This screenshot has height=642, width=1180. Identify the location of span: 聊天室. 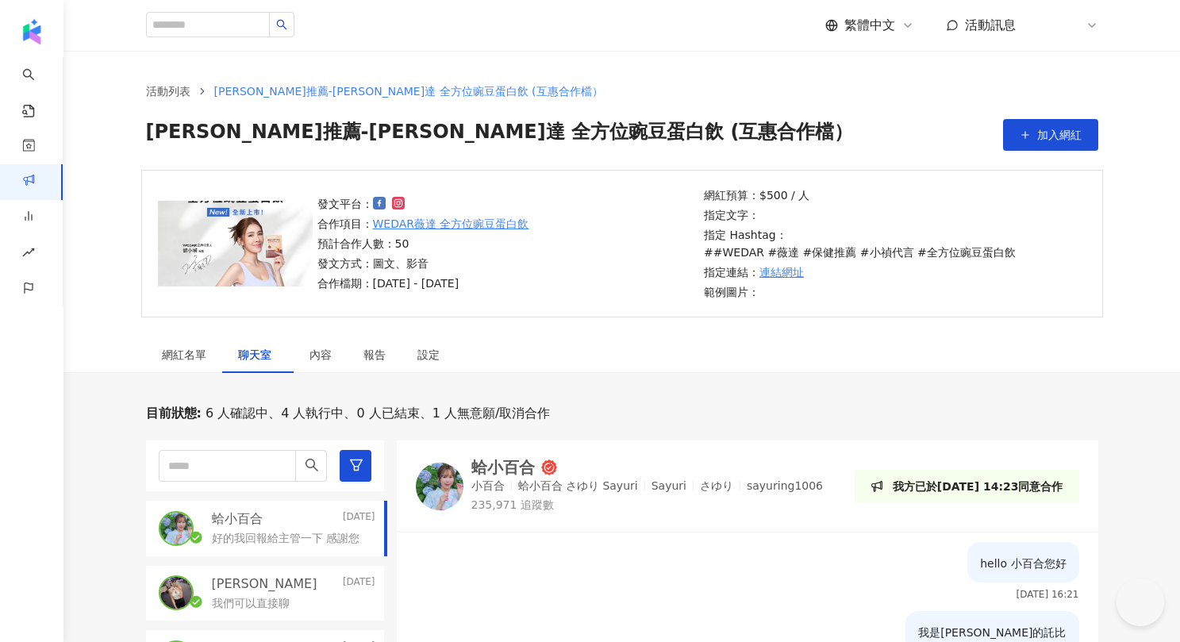
(258, 355).